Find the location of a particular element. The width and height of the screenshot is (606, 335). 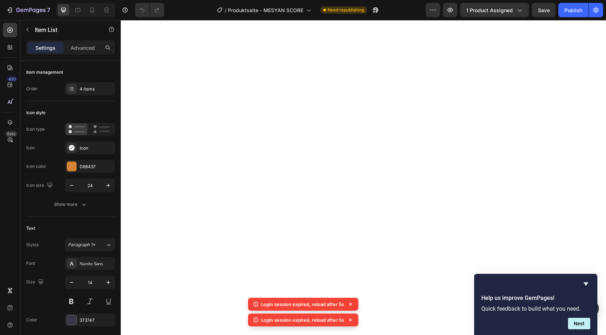

div: 373747 is located at coordinates (96, 321).